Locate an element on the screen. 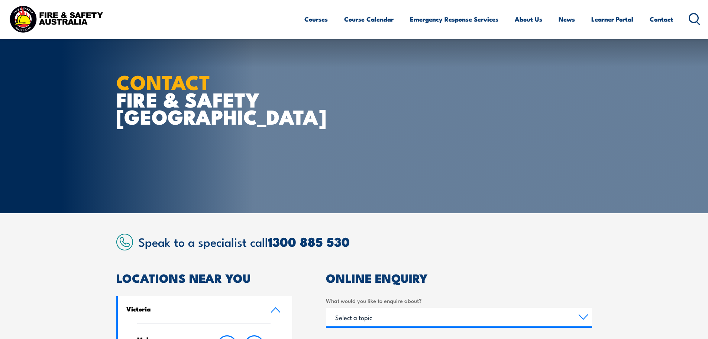 The width and height of the screenshot is (708, 339). a: About Us is located at coordinates (529, 19).